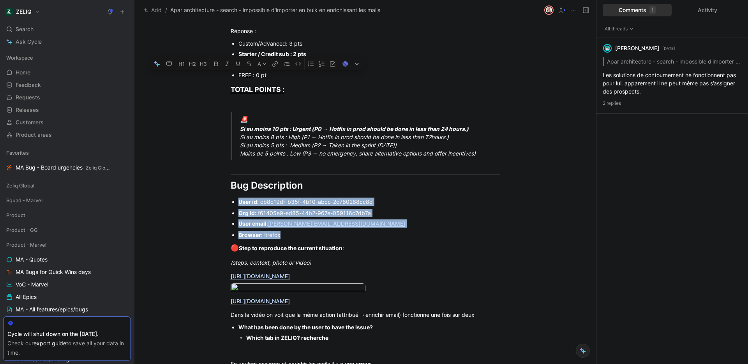 The width and height of the screenshot is (748, 364). I want to click on div: Search, so click(67, 29).